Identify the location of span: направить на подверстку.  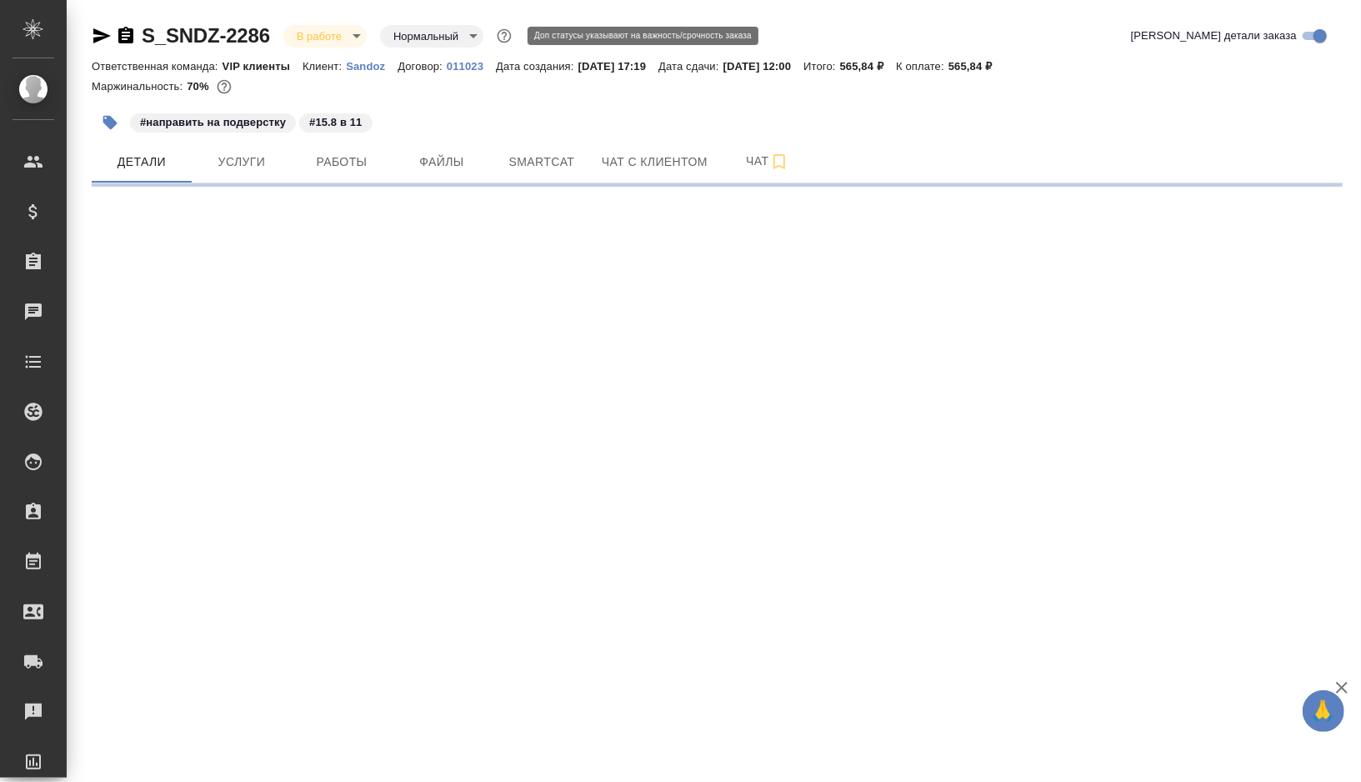
(213, 121).